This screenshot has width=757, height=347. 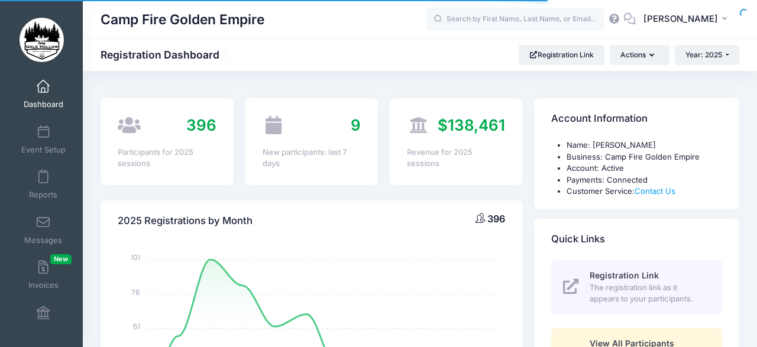 I want to click on span: New, so click(x=61, y=259).